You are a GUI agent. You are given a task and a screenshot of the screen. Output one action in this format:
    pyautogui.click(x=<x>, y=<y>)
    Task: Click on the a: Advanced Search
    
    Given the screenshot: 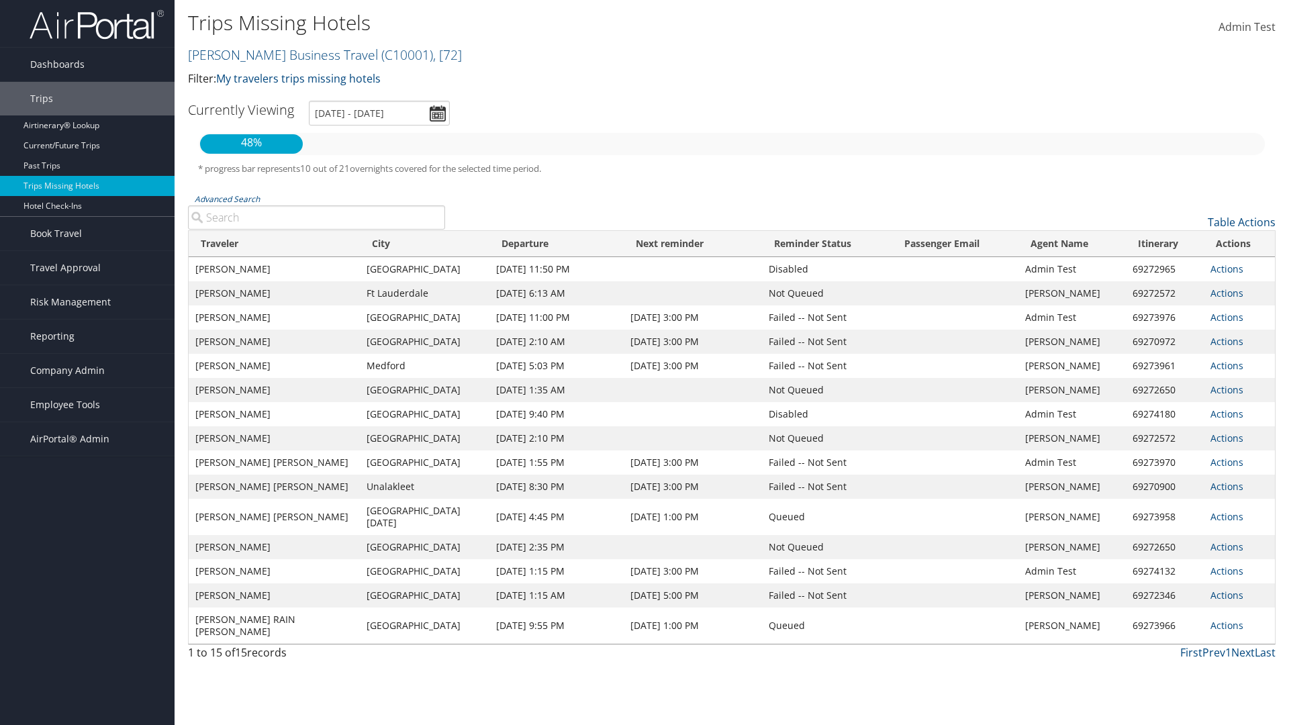 What is the action you would take?
    pyautogui.click(x=227, y=199)
    